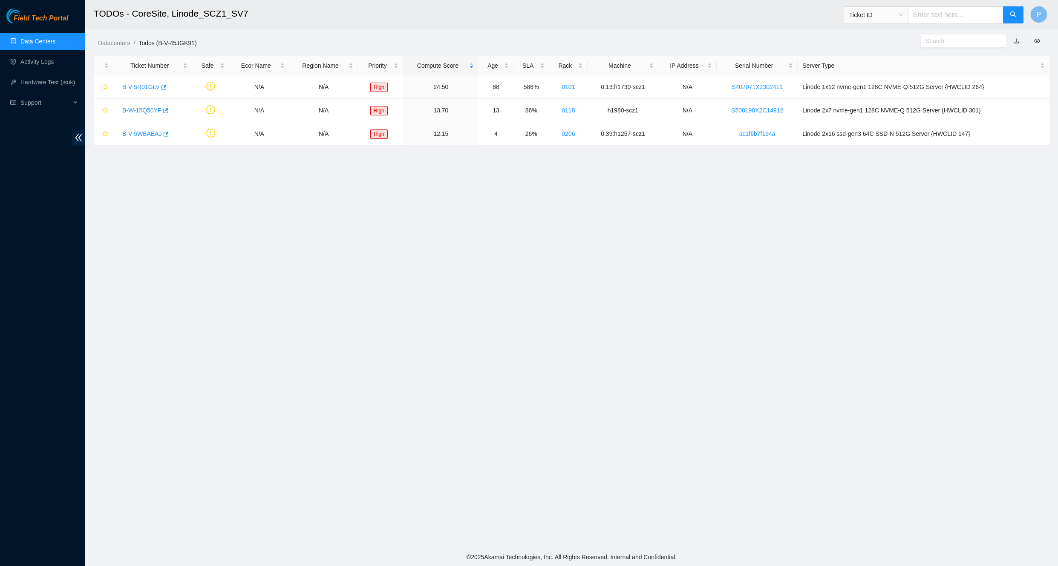  I want to click on a: Datacenters, so click(114, 43).